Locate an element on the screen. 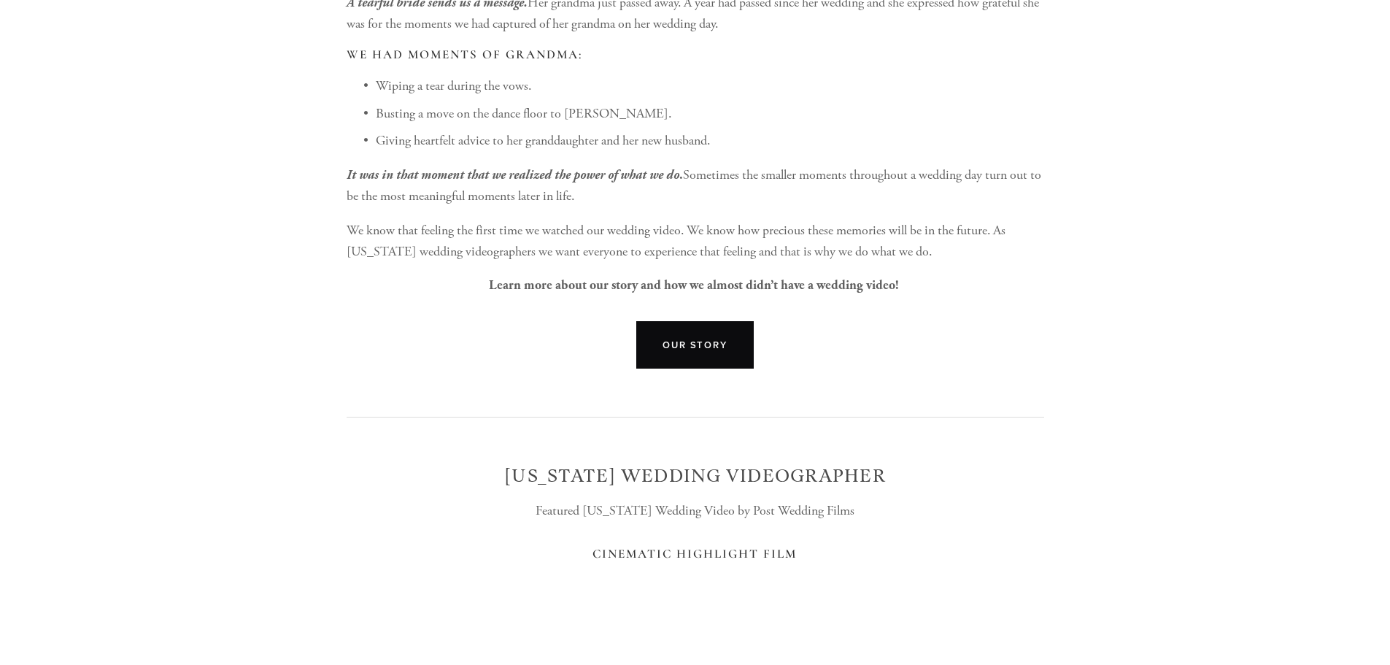 Image resolution: width=1390 pixels, height=665 pixels. p: Wiping a tear during the vows. is located at coordinates (710, 86).